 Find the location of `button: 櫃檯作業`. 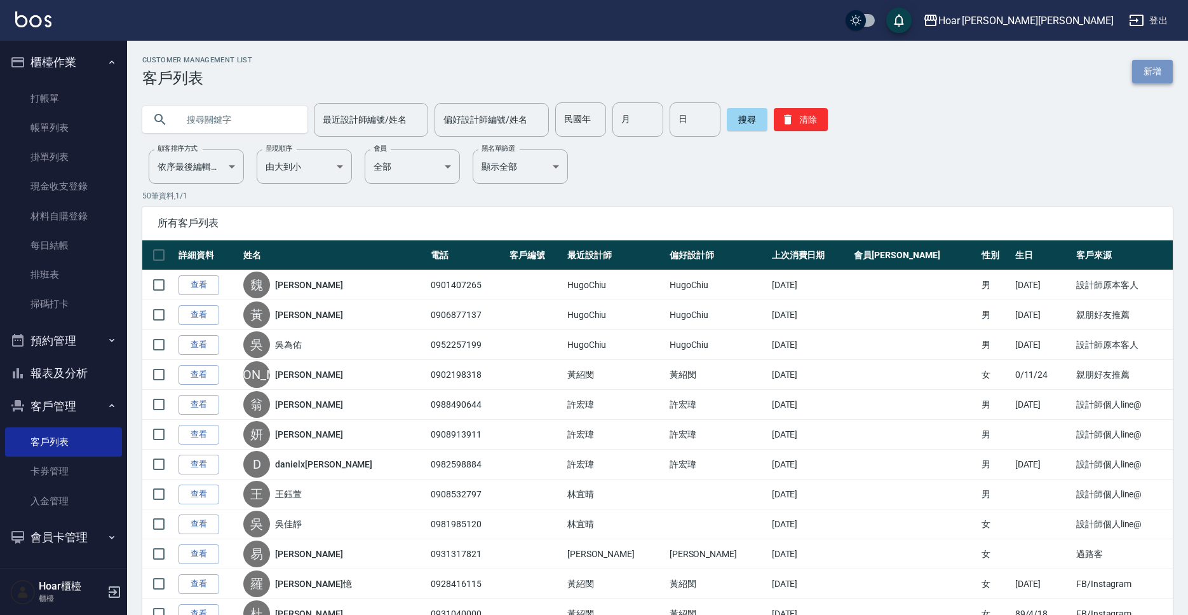

button: 櫃檯作業 is located at coordinates (64, 62).